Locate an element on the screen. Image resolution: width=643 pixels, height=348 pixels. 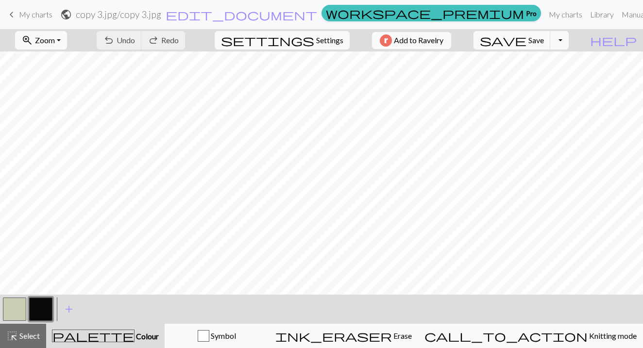
button: Add to Ravelry is located at coordinates (411, 40).